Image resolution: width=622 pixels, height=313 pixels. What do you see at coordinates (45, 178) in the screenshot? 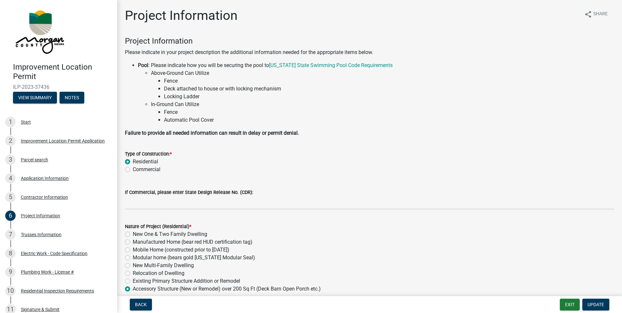
I see `div: Application Information` at bounding box center [45, 178].